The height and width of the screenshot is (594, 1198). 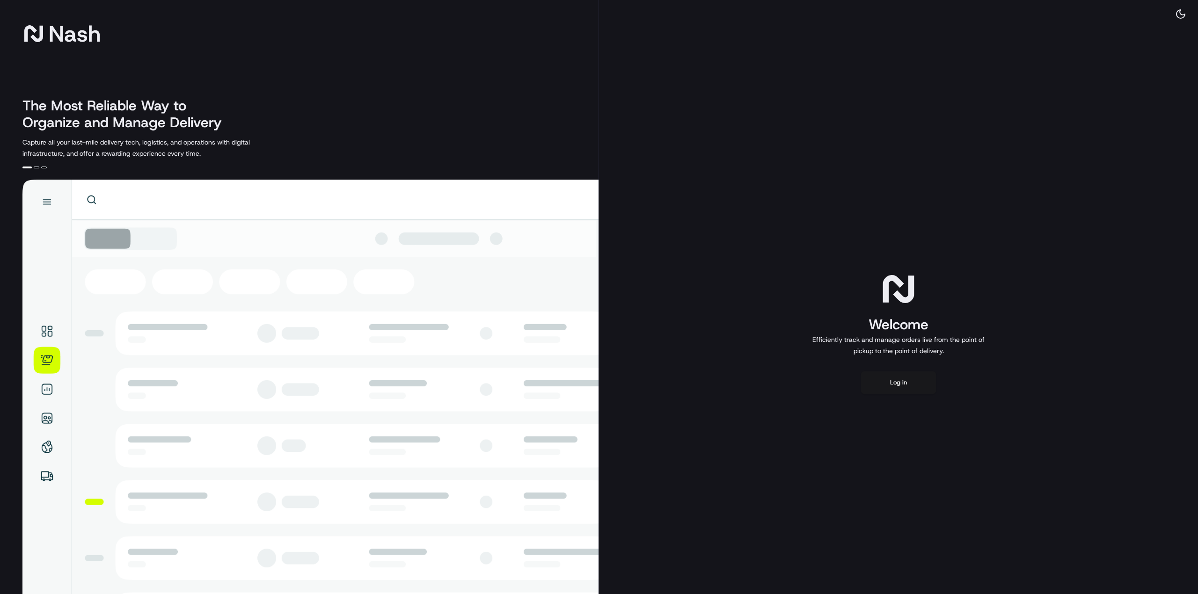 What do you see at coordinates (899, 383) in the screenshot?
I see `button: Log in` at bounding box center [899, 383].